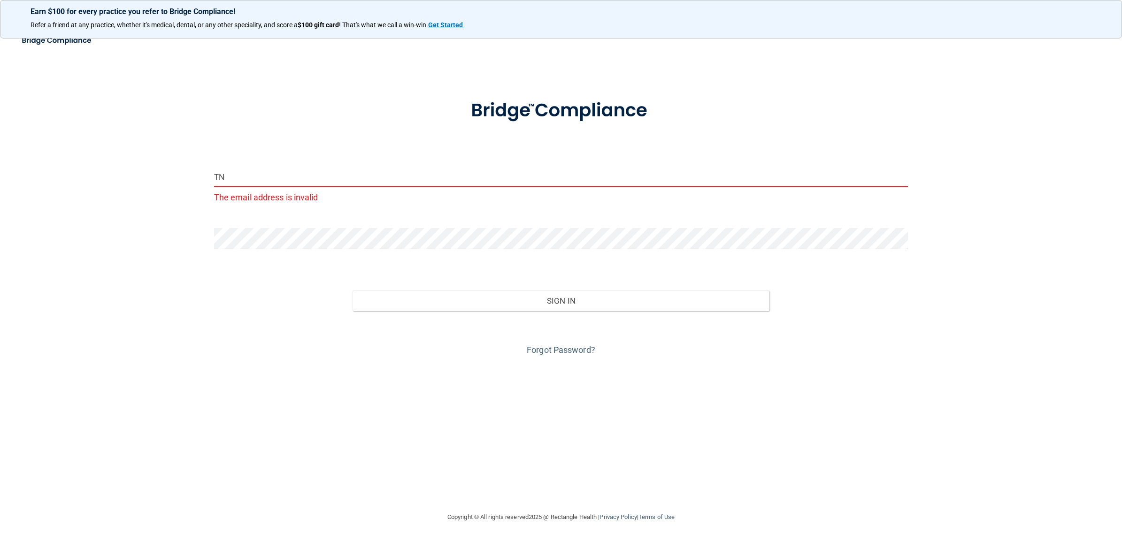 This screenshot has height=542, width=1122. What do you see at coordinates (164, 25) in the screenshot?
I see `span: Refer a friend at any practice, whether it's medical, dental, or any other speciality, and score a` at bounding box center [164, 25].